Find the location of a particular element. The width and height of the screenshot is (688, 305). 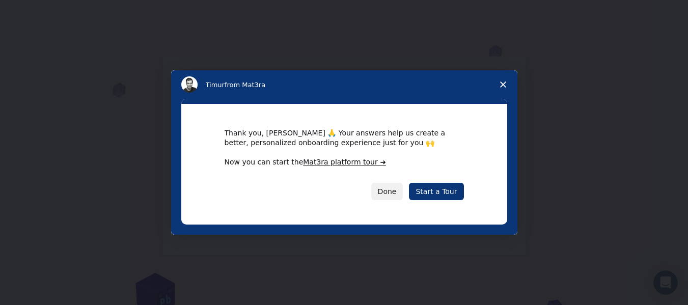

a: Start a Tour is located at coordinates (436, 191).